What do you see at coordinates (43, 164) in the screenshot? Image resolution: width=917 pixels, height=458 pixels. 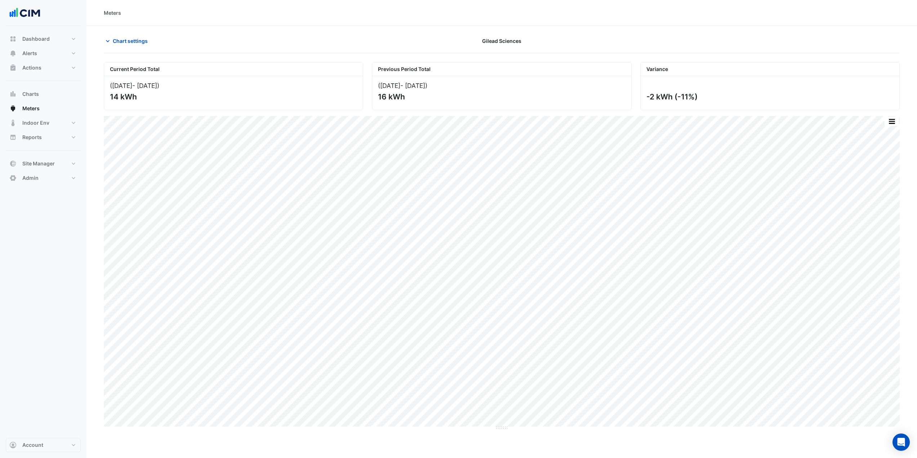 I see `button: Site Manager` at bounding box center [43, 164].